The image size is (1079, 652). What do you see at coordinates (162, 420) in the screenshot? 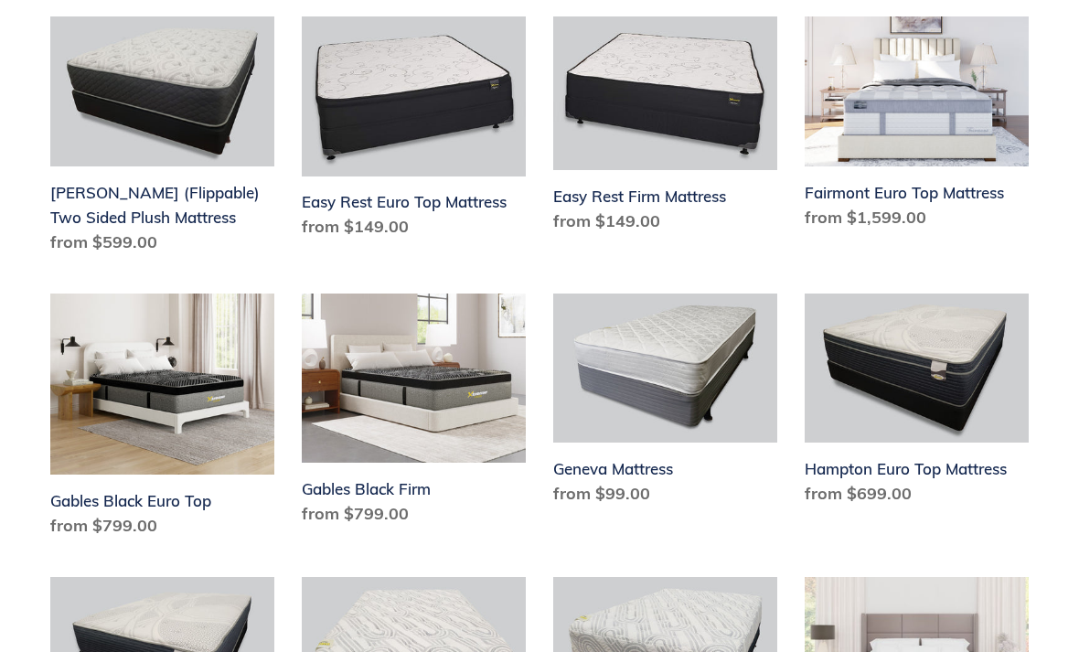
I see `a: Gables Black Euro Top` at bounding box center [162, 420].